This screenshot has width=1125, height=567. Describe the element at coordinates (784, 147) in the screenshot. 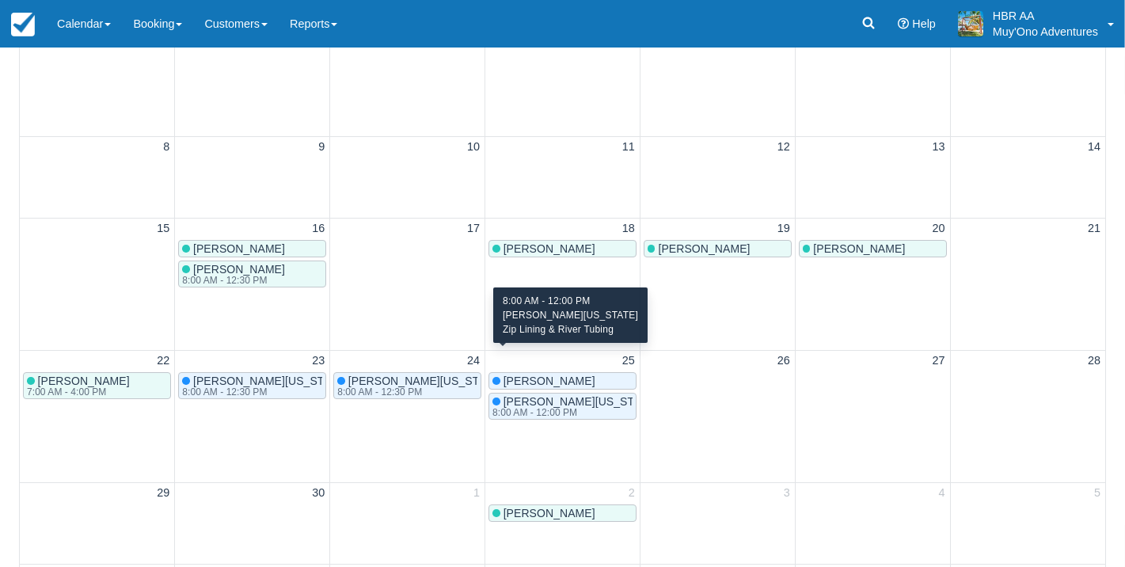

I see `a: 12` at that location.